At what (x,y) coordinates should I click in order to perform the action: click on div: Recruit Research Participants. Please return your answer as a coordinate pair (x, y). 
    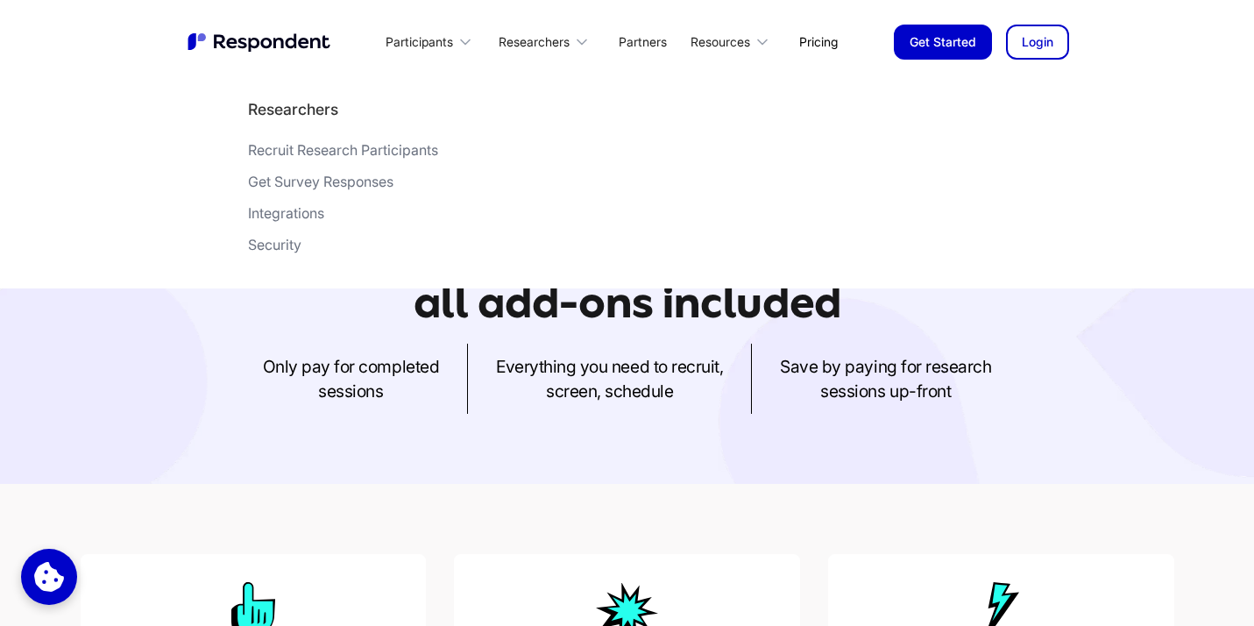
    Looking at the image, I should click on (343, 150).